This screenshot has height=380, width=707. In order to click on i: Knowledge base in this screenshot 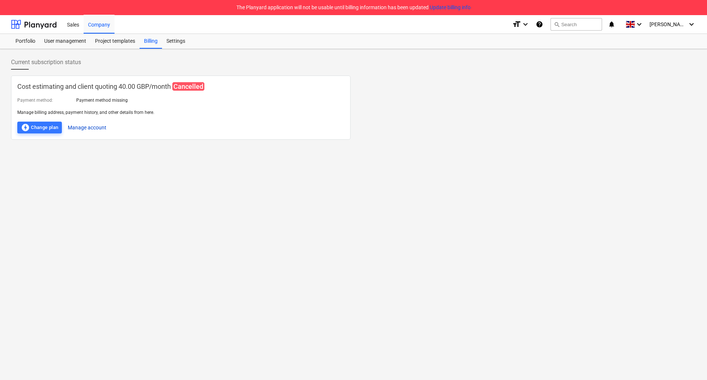, I will do `click(539, 24)`.